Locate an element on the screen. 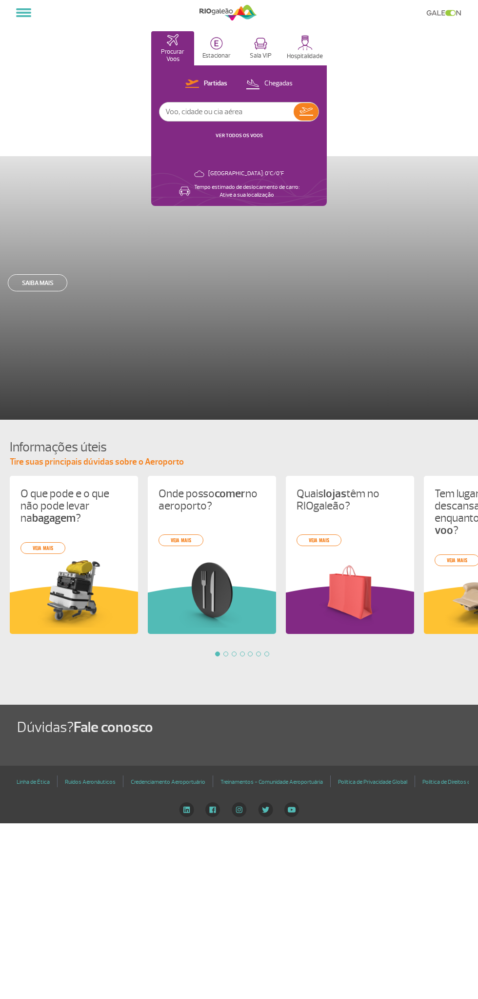 Image resolution: width=478 pixels, height=999 pixels. p: Tire suas principais dúvidas sobre o Aeroporto is located at coordinates (244, 462).